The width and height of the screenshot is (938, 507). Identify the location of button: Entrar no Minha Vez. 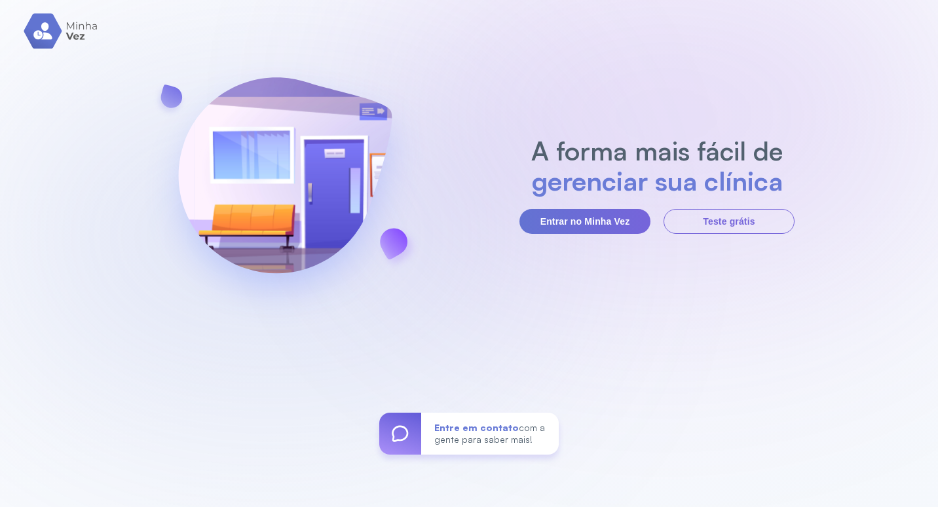
(585, 222).